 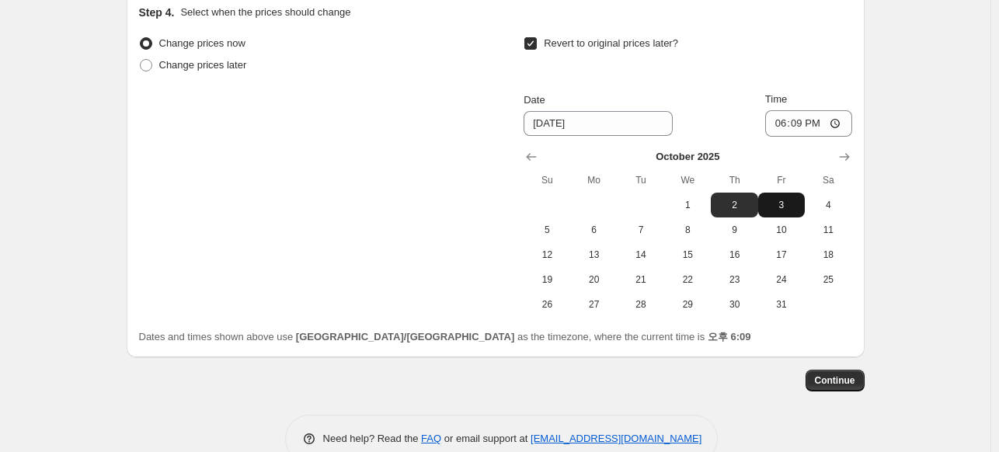 I want to click on input: 12:00, so click(x=808, y=123).